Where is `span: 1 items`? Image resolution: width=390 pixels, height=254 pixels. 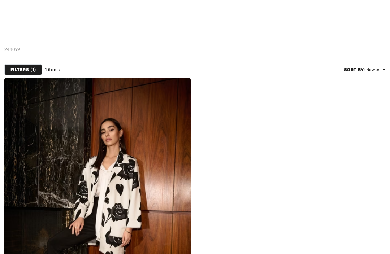
span: 1 items is located at coordinates (52, 70).